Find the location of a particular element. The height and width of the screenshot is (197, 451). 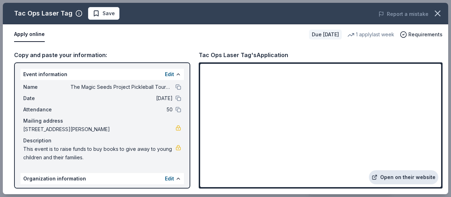

span: This event is to raise funds to buy books to give away to young children and their families. is located at coordinates (99, 153).